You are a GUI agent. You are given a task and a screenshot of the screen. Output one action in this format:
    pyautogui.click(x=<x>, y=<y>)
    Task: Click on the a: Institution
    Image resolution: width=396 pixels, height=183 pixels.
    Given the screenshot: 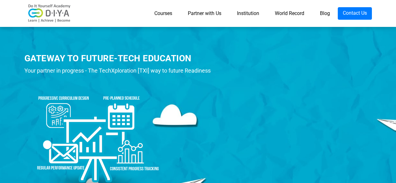 What is the action you would take?
    pyautogui.click(x=248, y=13)
    